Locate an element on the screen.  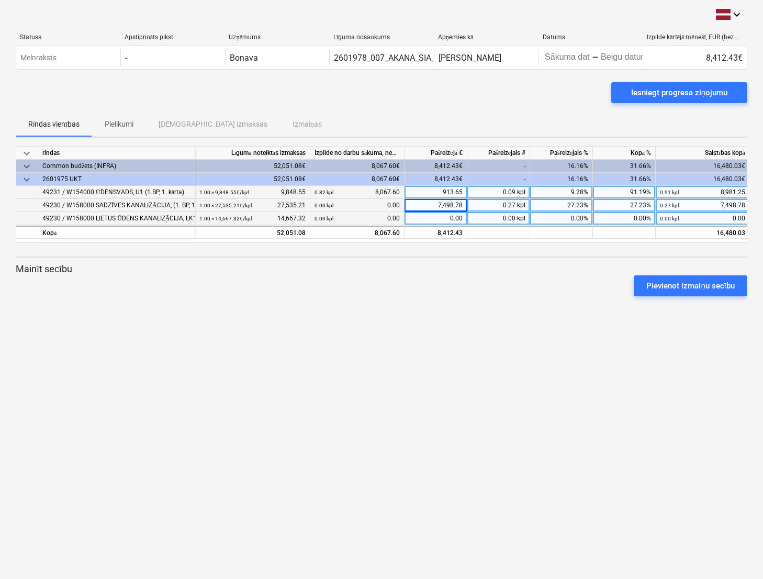
div: Datums is located at coordinates (591, 37).